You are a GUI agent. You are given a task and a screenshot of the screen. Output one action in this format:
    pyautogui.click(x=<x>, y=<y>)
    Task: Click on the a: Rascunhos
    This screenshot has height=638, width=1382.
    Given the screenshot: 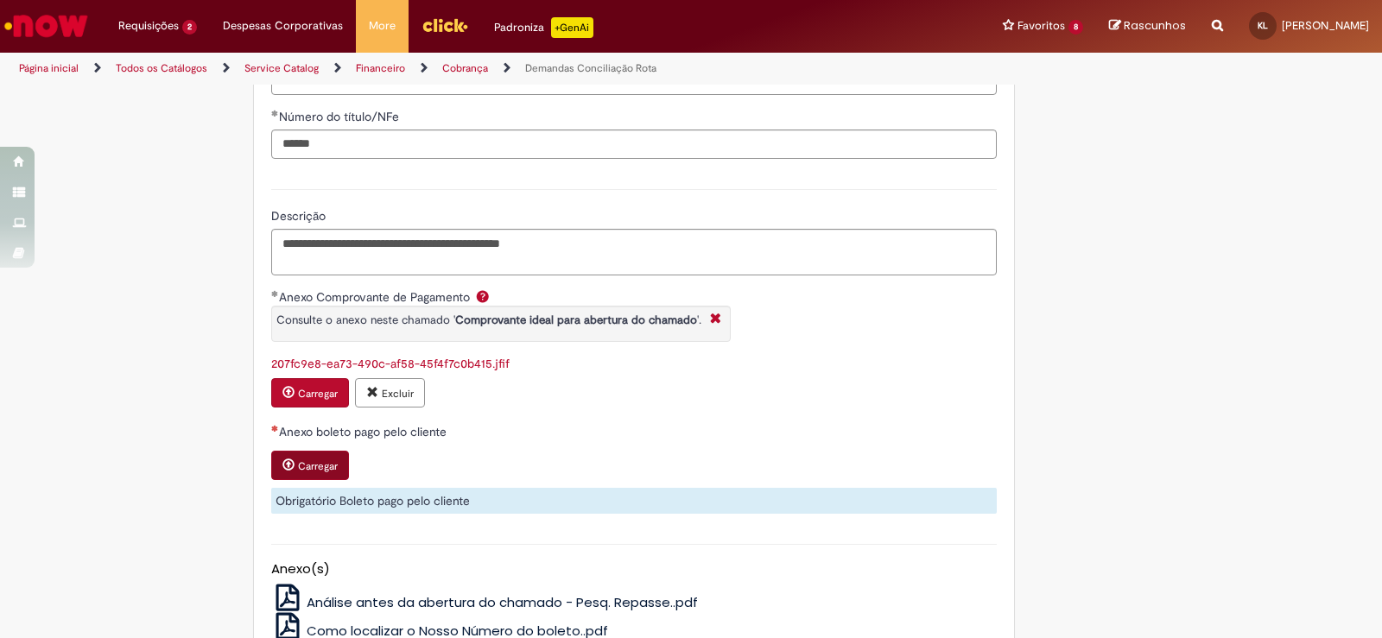 What is the action you would take?
    pyautogui.click(x=1147, y=26)
    